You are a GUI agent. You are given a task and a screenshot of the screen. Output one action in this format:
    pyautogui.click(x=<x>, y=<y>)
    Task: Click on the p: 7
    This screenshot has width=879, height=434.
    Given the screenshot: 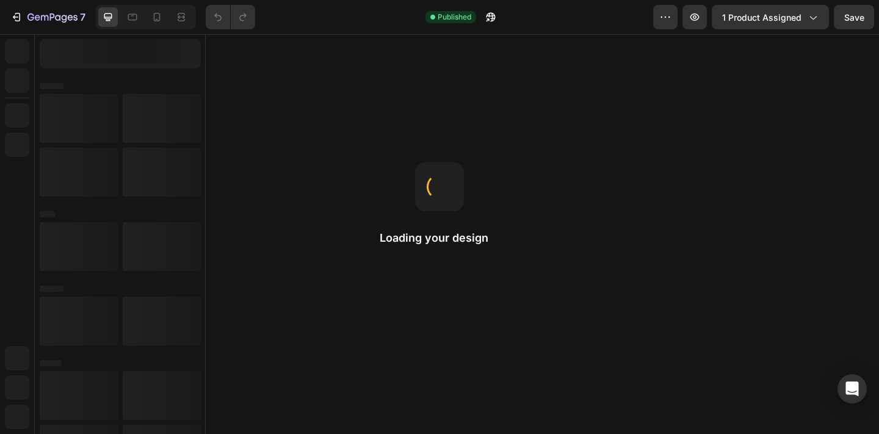 What is the action you would take?
    pyautogui.click(x=82, y=17)
    